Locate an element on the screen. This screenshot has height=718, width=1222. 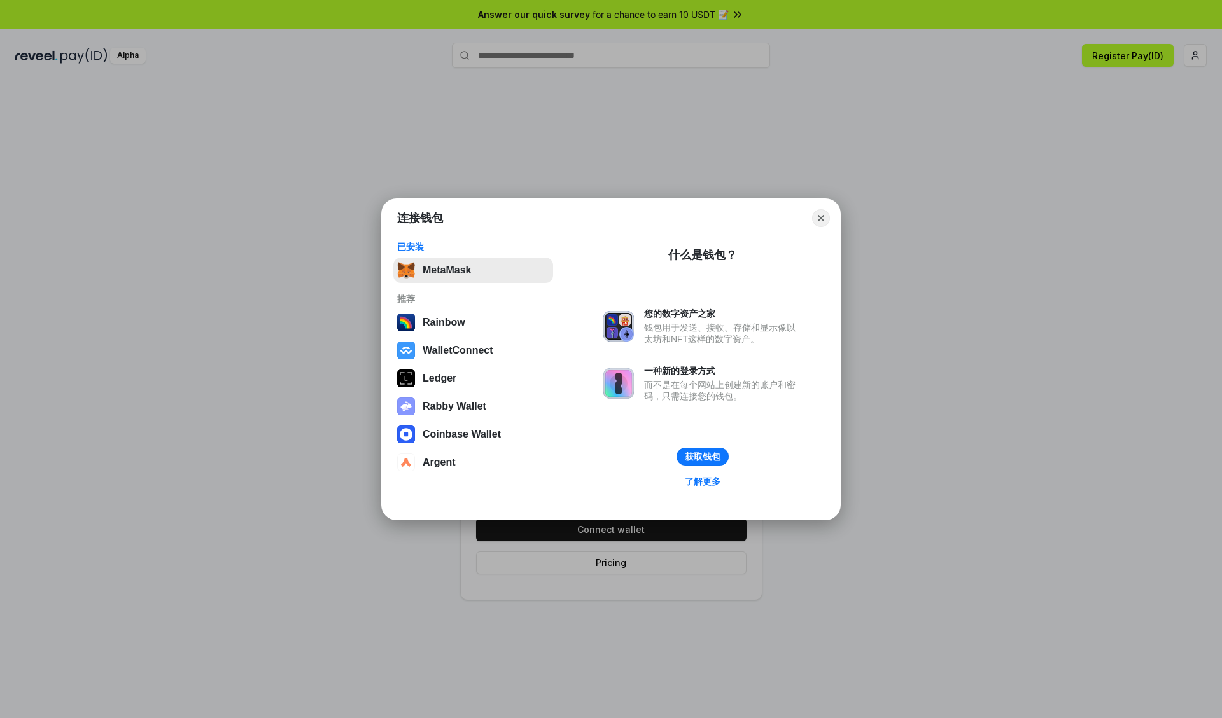
div: 而不是在每个网站上创建新的账户和密码，只需连接您的钱包。 is located at coordinates (723, 391).